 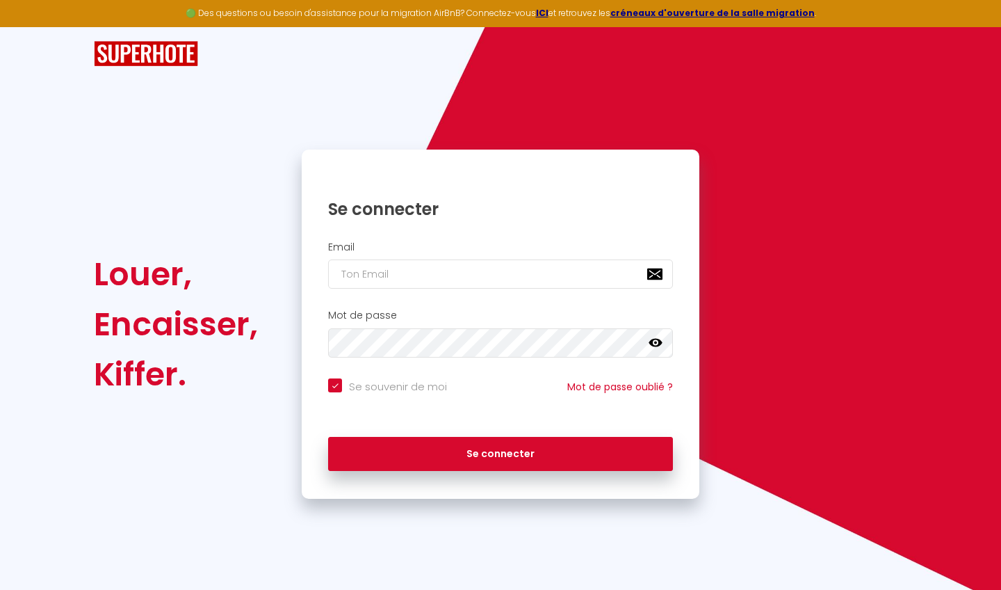 What do you see at coordinates (501, 274) in the screenshot?
I see `input: Ton Email` at bounding box center [501, 274].